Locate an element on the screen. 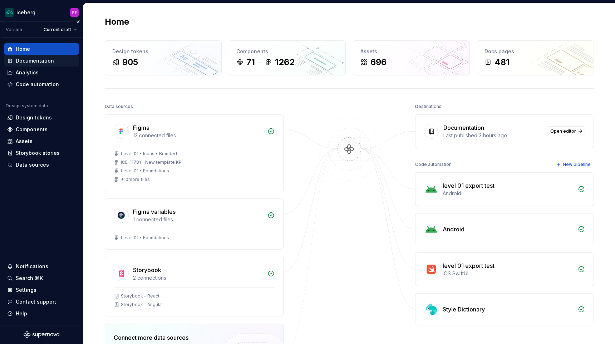 The height and width of the screenshot is (344, 615). div: Figma is located at coordinates (141, 128).